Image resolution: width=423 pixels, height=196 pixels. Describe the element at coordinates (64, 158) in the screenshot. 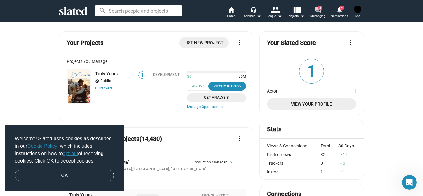

I see `div: cookieconsent` at that location.